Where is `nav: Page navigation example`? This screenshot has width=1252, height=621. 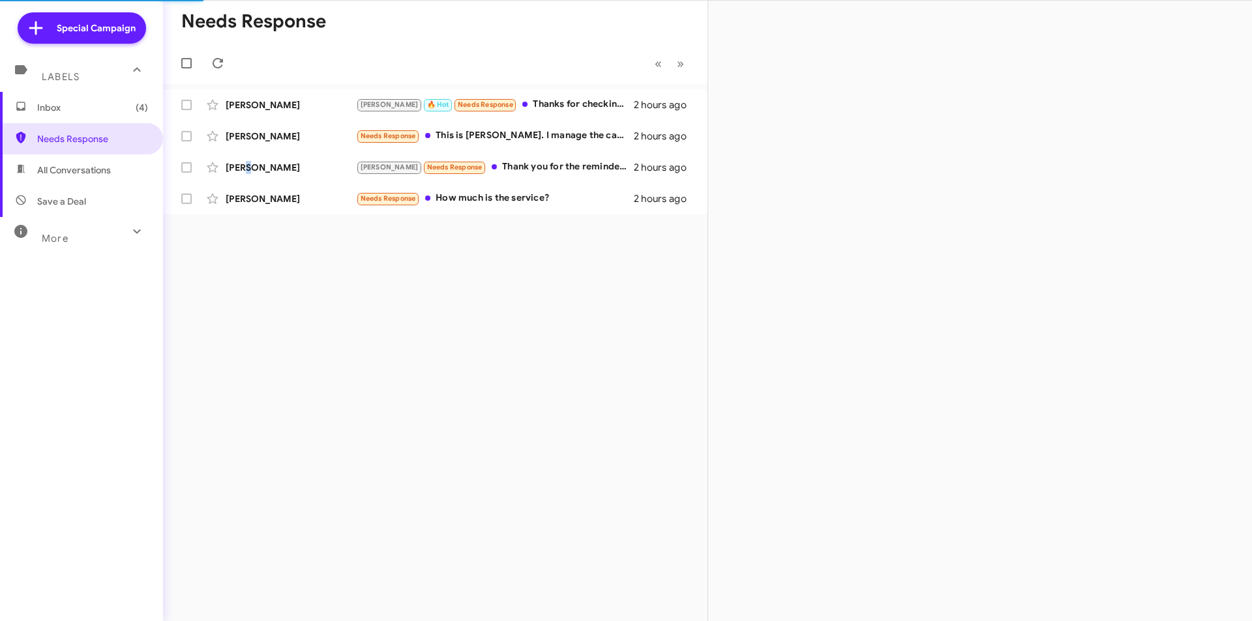
nav: Page navigation example is located at coordinates (670, 63).